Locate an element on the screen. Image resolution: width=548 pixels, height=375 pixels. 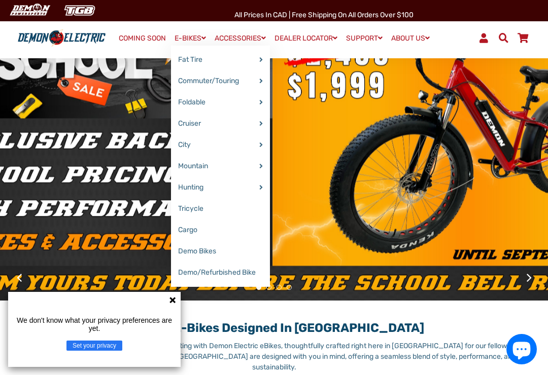
a: ABOUT US is located at coordinates (410, 38).